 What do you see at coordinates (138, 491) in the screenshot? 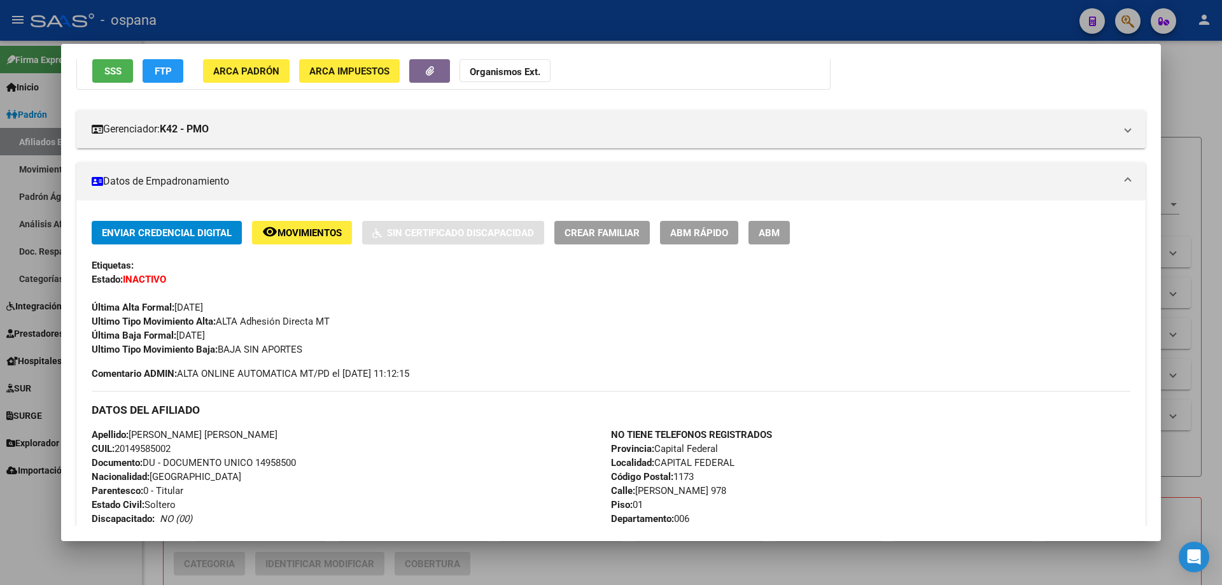
I see `span: 0 - Titular` at bounding box center [138, 491].